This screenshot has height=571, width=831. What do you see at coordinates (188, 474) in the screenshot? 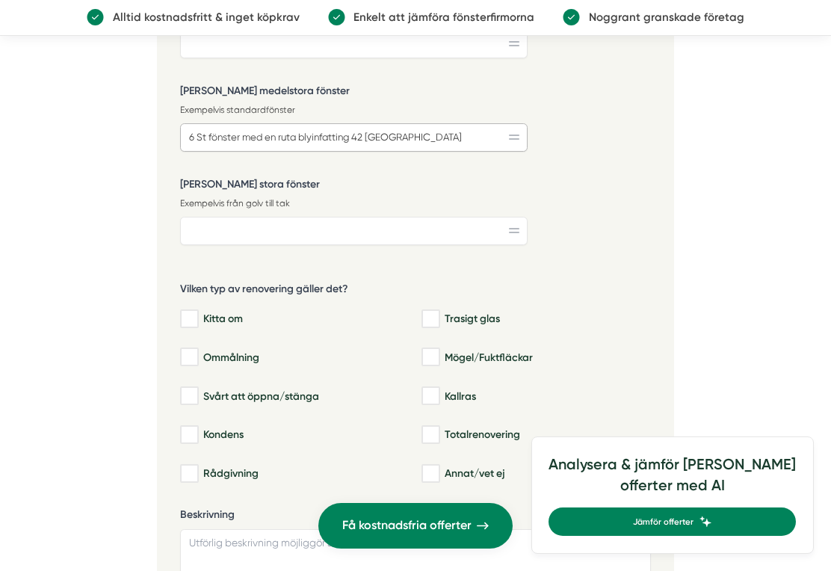
I see `input: Rådgivning` at bounding box center [188, 474].